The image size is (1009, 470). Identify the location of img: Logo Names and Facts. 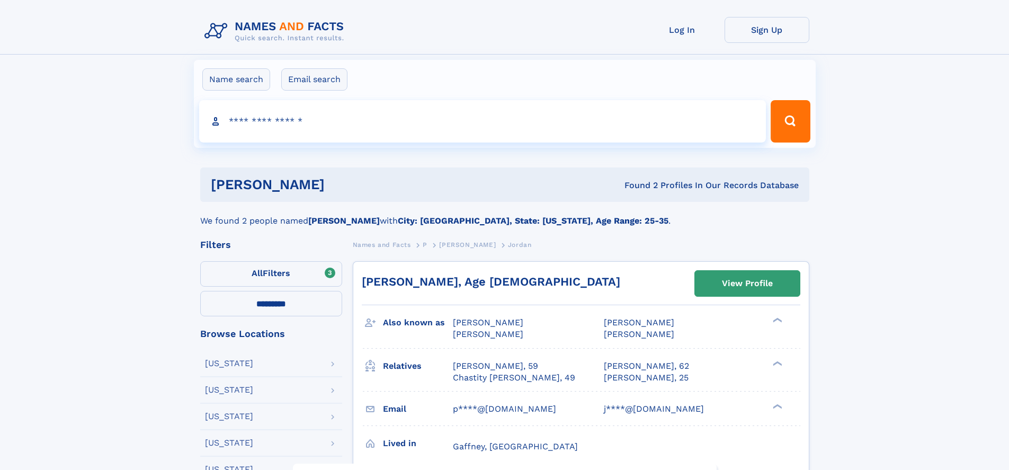
(277, 31).